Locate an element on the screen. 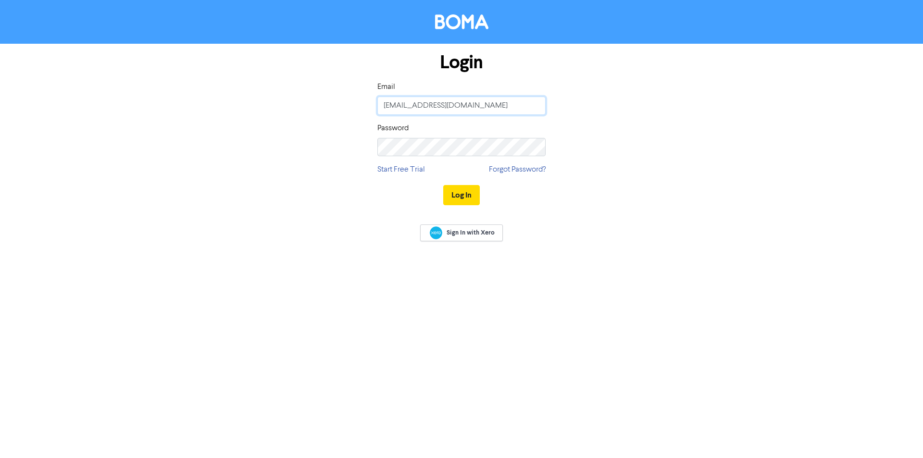 This screenshot has height=458, width=923. h1: Login is located at coordinates (461, 62).